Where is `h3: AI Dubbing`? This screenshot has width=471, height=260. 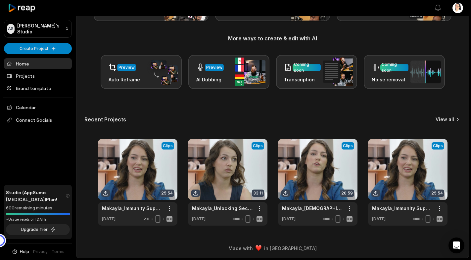 h3: AI Dubbing is located at coordinates (210, 79).